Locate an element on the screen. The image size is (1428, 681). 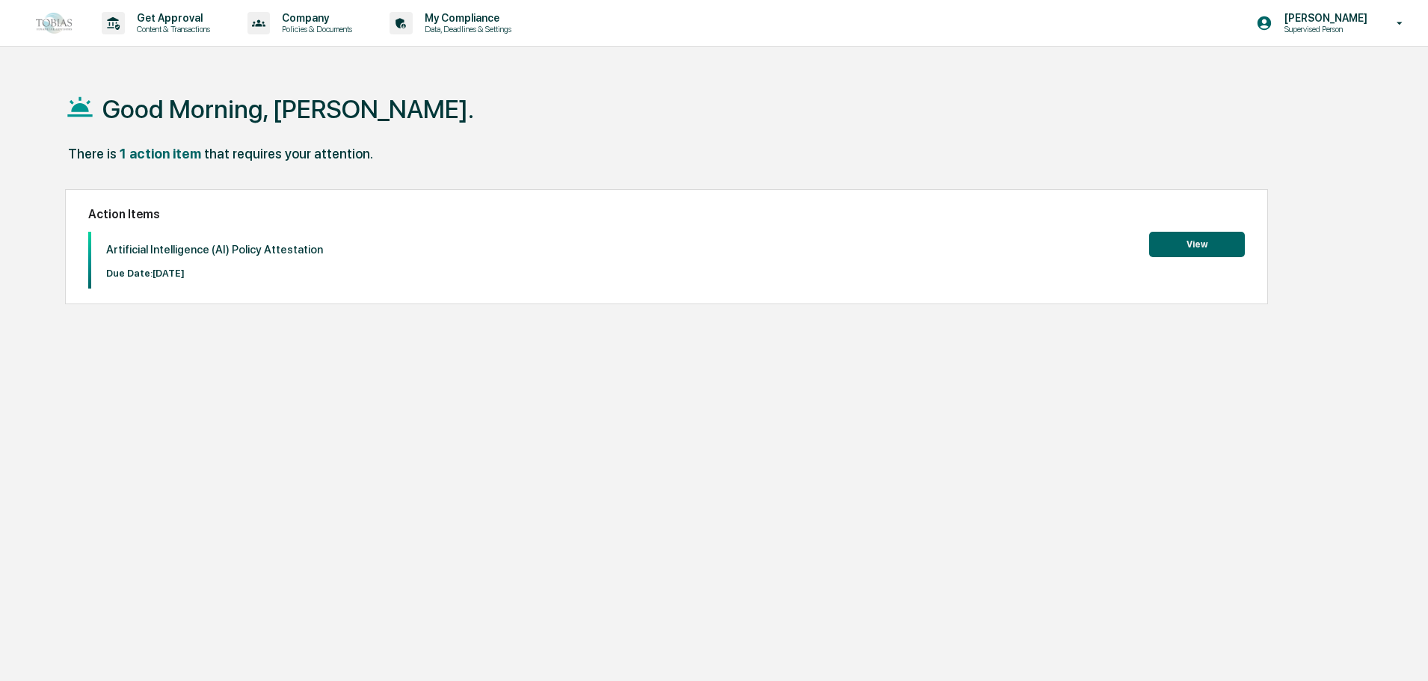
div: There is is located at coordinates (92, 153).